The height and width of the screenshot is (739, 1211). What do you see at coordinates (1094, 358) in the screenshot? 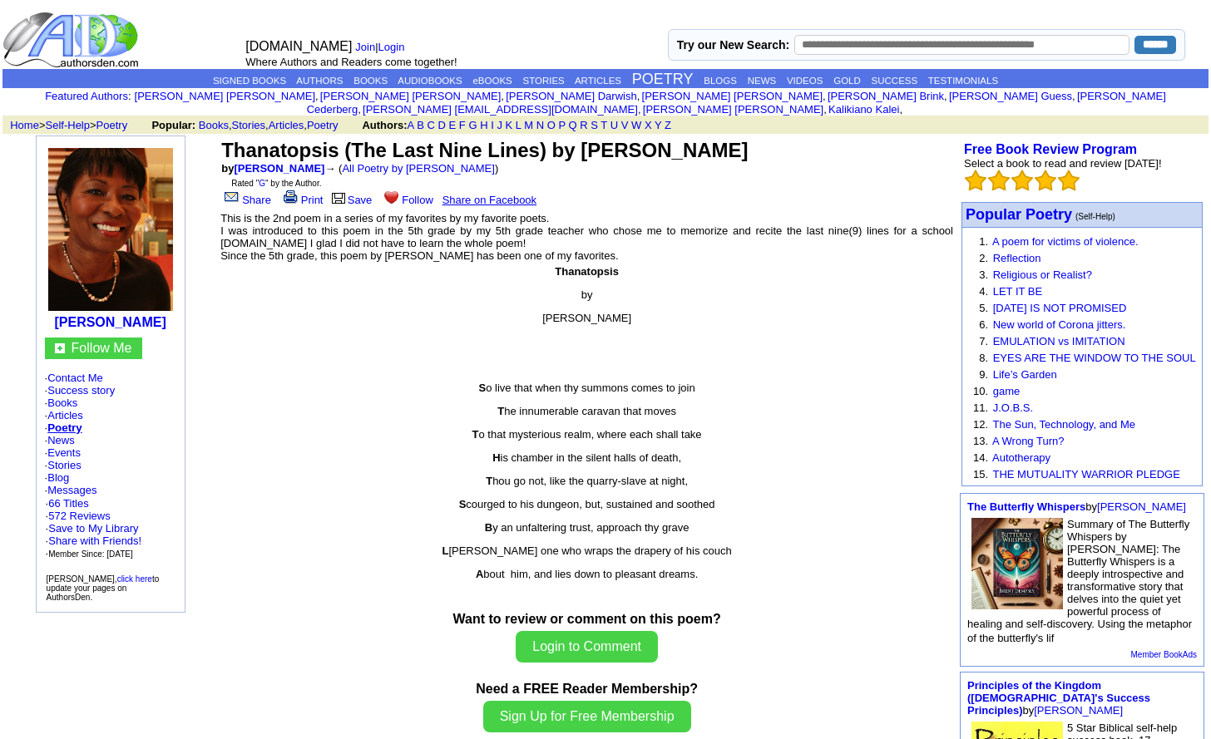
I see `a: EYES ARE THE WINDOW TO THE SOUL` at bounding box center [1094, 358].